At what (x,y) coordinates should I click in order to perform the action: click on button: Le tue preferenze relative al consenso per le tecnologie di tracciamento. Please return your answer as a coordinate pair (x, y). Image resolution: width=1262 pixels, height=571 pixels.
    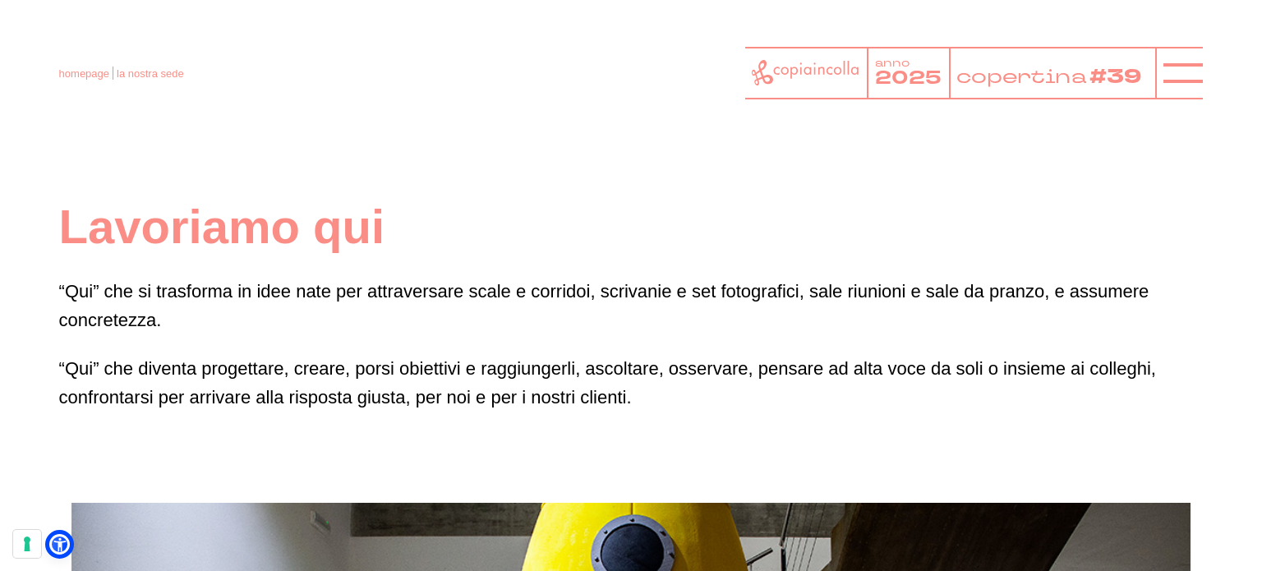
    Looking at the image, I should click on (27, 544).